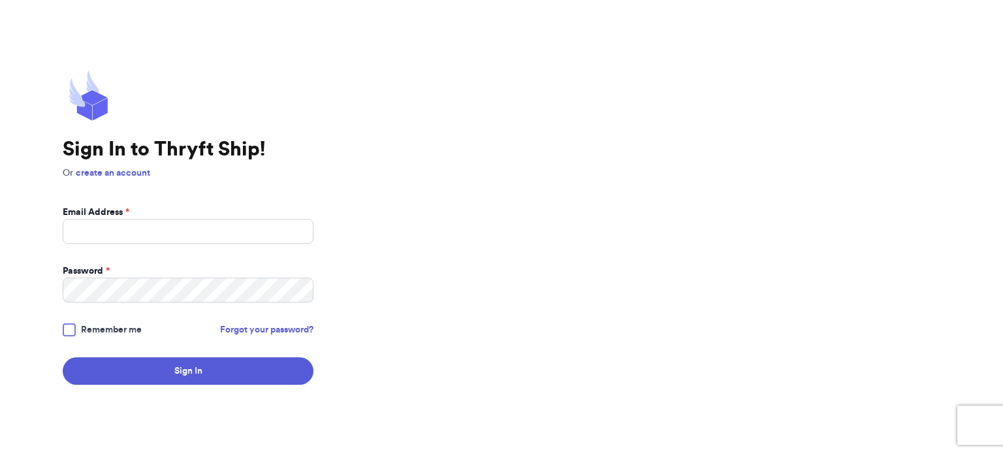 The image size is (1003, 454). What do you see at coordinates (113, 173) in the screenshot?
I see `a: create an account` at bounding box center [113, 173].